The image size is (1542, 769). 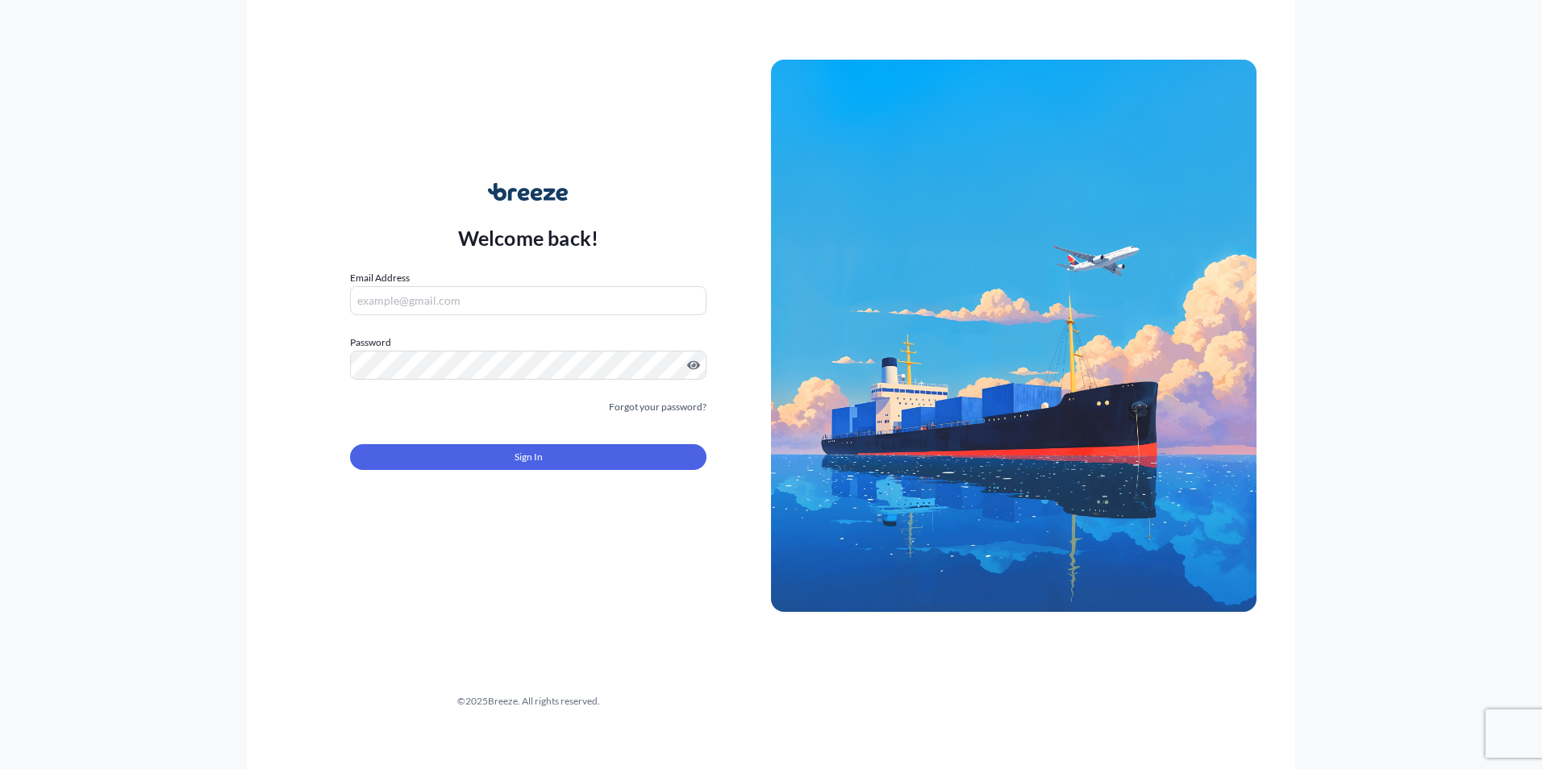 I want to click on span: Sign In, so click(x=528, y=457).